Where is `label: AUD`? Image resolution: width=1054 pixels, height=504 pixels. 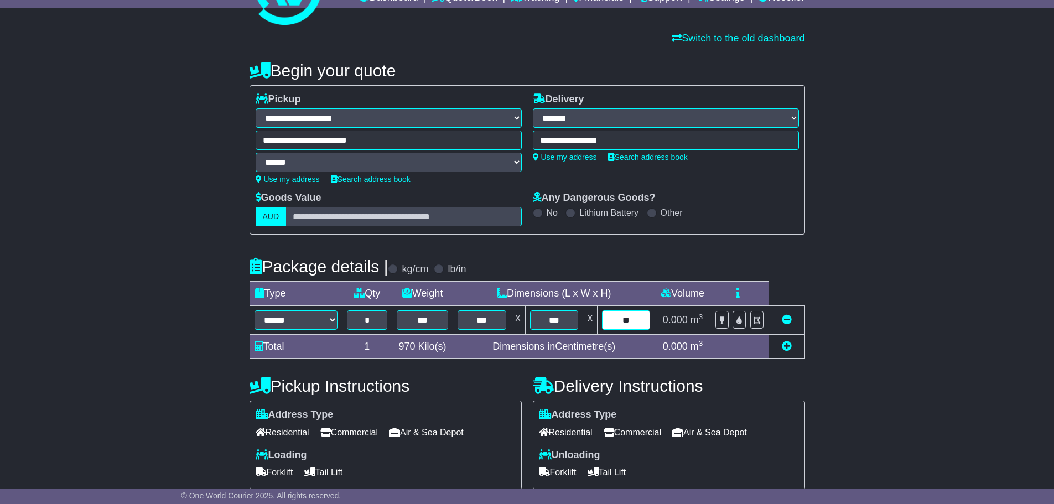
label: AUD is located at coordinates (271, 216).